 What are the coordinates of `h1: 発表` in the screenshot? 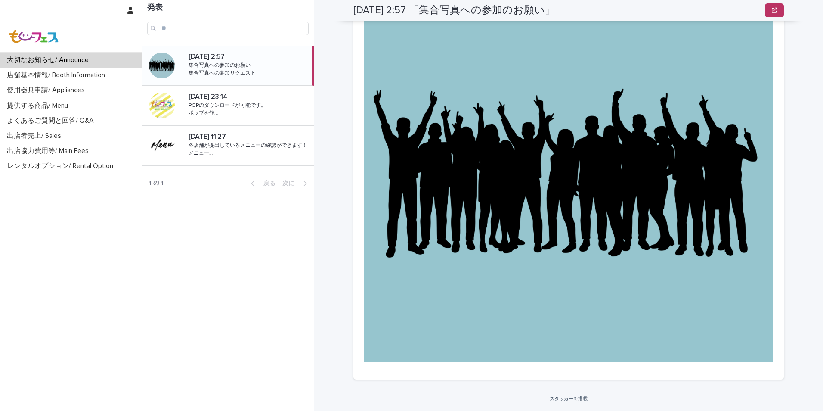 It's located at (228, 8).